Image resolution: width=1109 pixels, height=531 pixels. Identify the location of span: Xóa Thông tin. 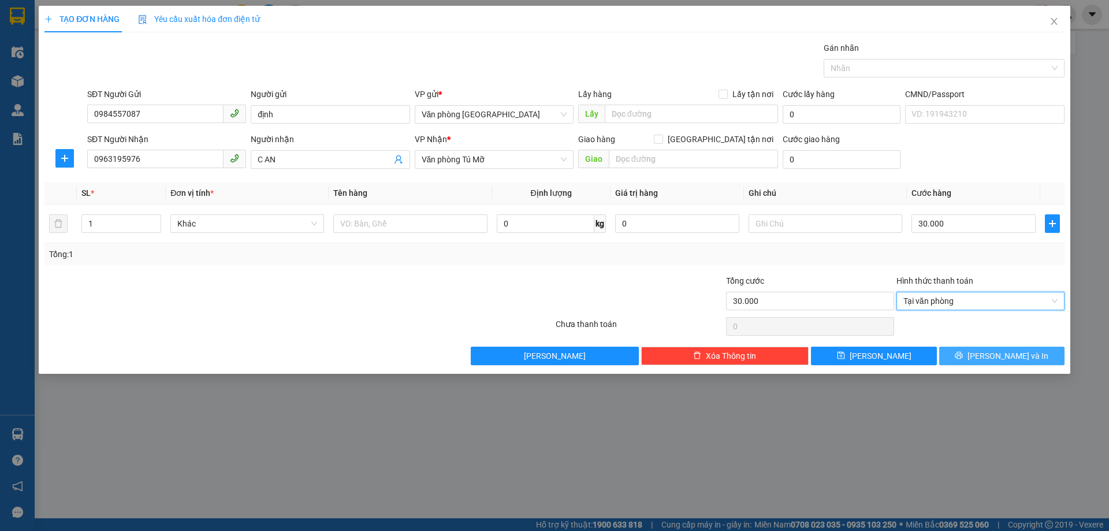
(731, 356).